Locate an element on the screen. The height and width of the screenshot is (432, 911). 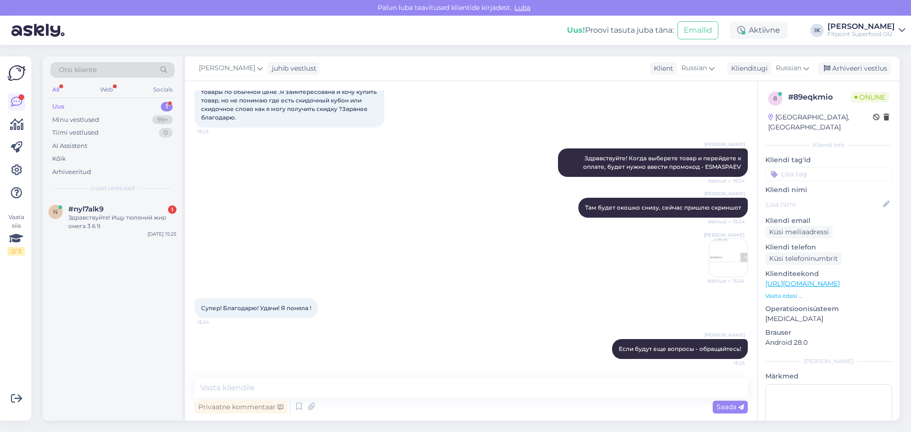
div: Aktiivne is located at coordinates (759, 30).